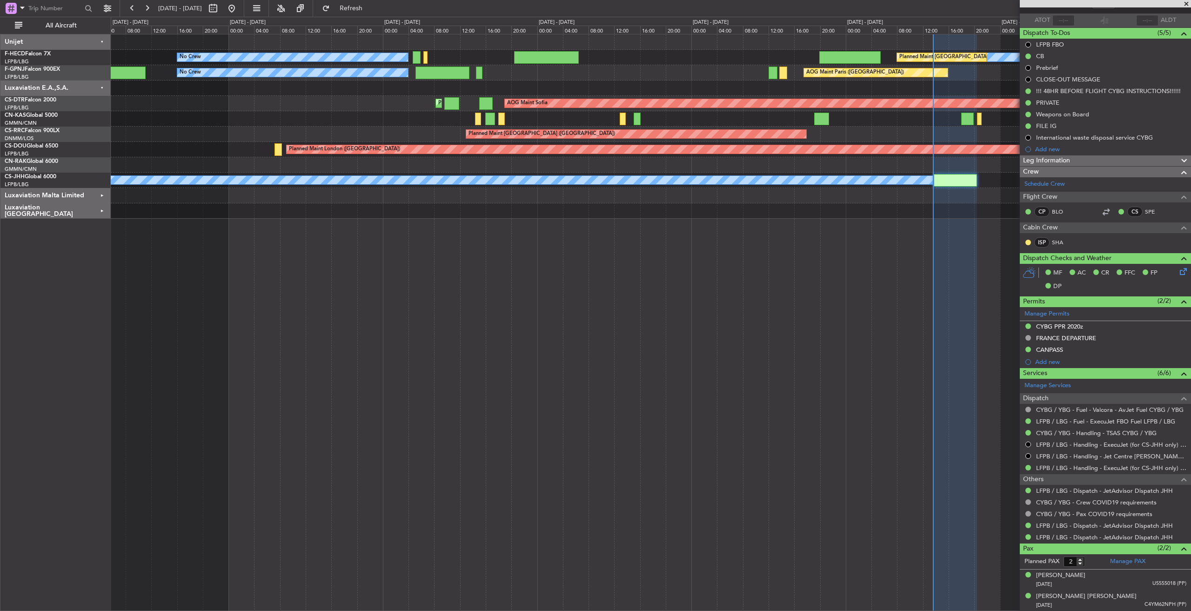  I want to click on a: GMMN/CMN, so click(20, 123).